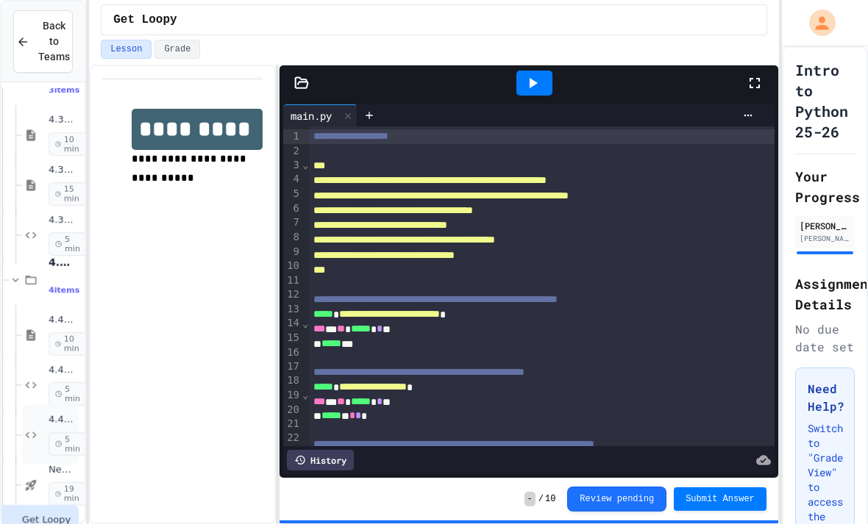 The height and width of the screenshot is (524, 868). I want to click on div: 4, so click(292, 179).